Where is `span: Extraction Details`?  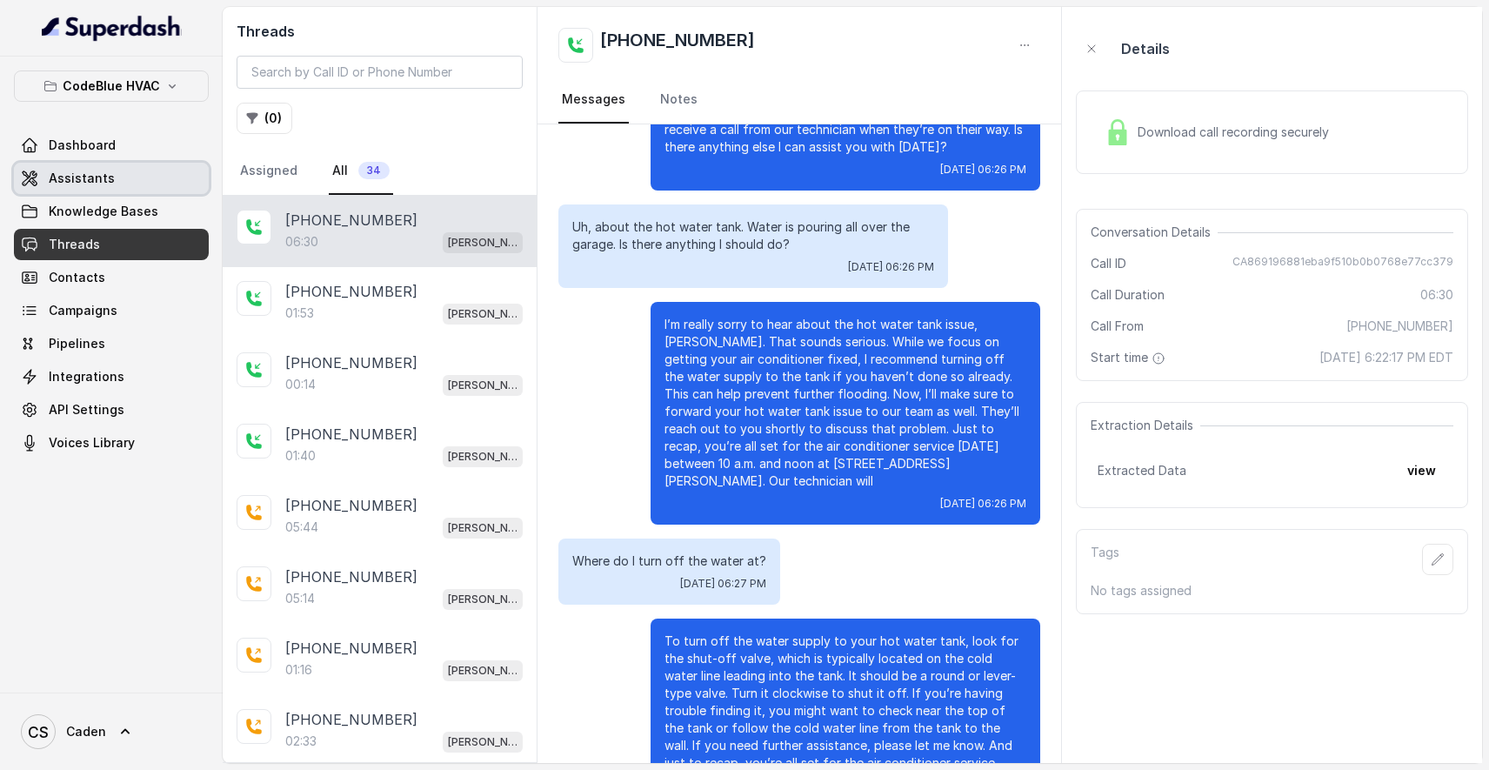 span: Extraction Details is located at coordinates (1145, 425).